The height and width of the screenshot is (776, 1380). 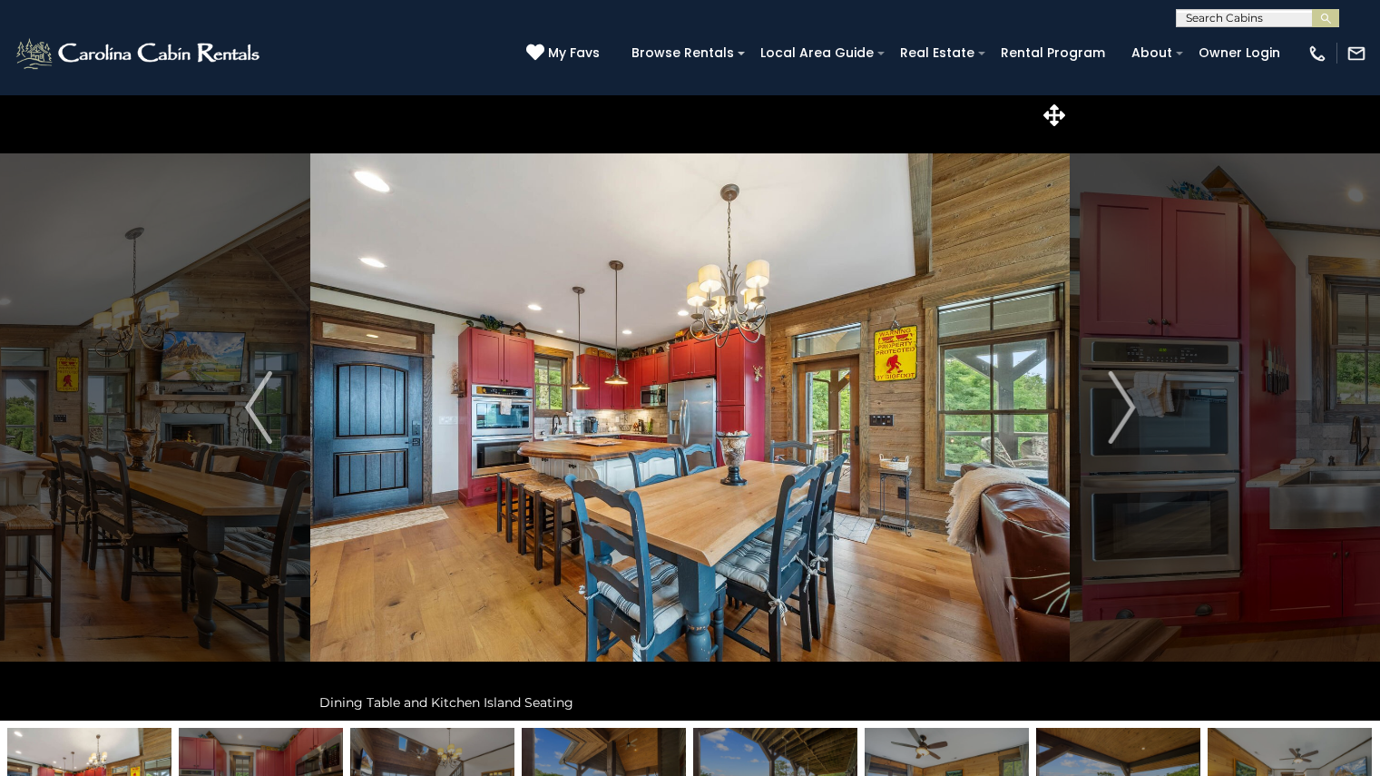 What do you see at coordinates (139, 54) in the screenshot?
I see `img: White-1-2.png` at bounding box center [139, 54].